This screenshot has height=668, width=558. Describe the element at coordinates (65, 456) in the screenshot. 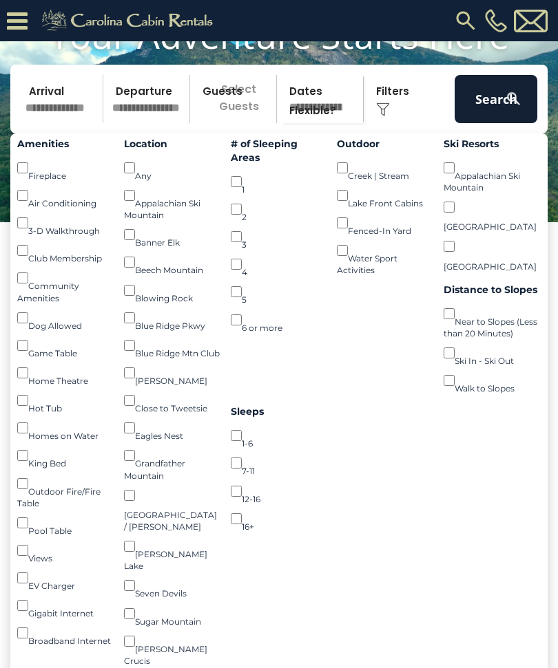

I see `div: King Bed` at that location.